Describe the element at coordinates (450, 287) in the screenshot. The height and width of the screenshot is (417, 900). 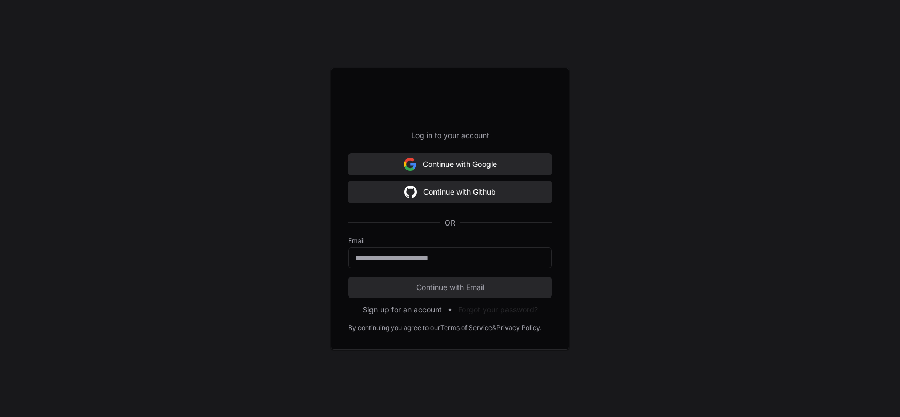
I see `span: Continue with Email` at that location.